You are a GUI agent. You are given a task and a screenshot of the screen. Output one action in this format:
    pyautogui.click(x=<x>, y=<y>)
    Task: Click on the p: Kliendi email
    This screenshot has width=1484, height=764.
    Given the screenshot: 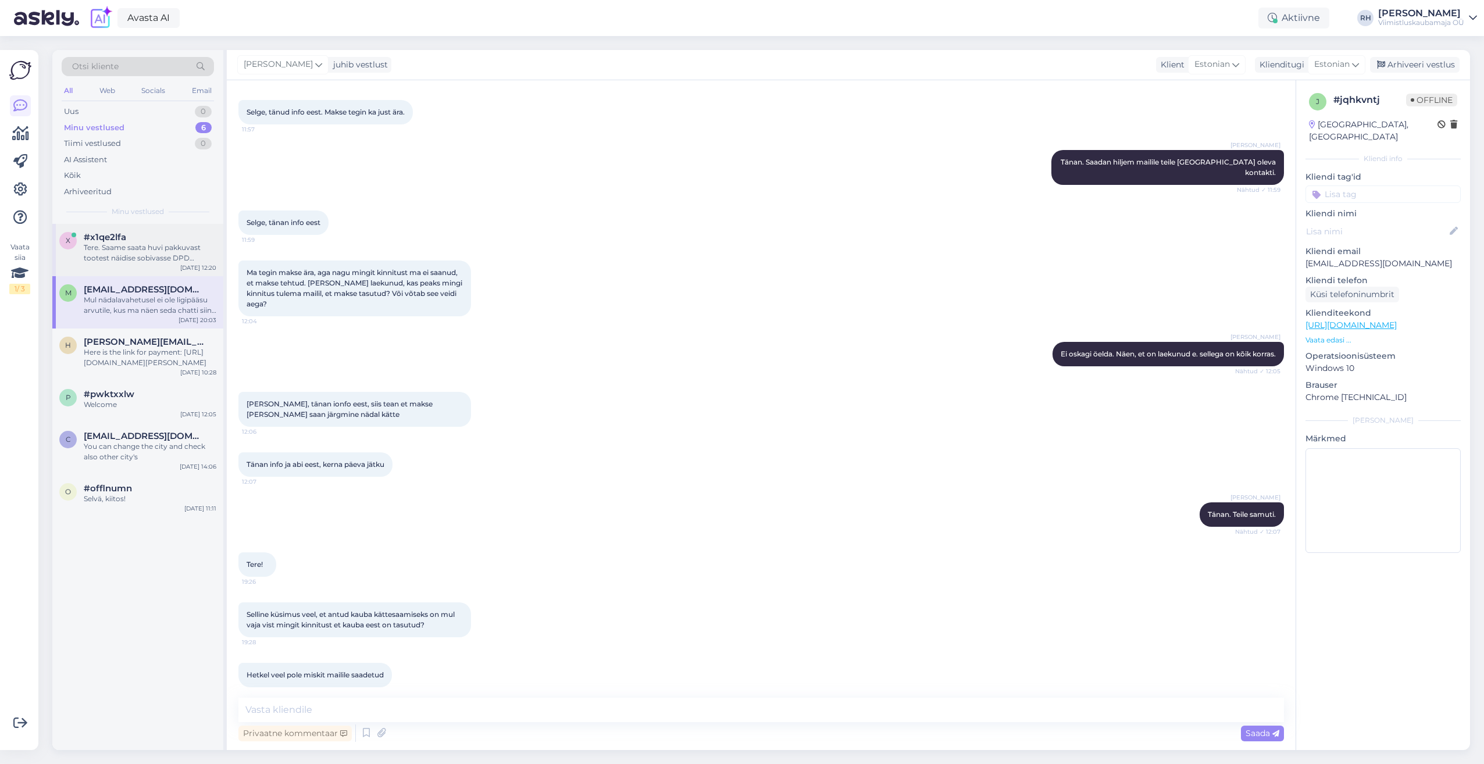 What is the action you would take?
    pyautogui.click(x=1383, y=251)
    